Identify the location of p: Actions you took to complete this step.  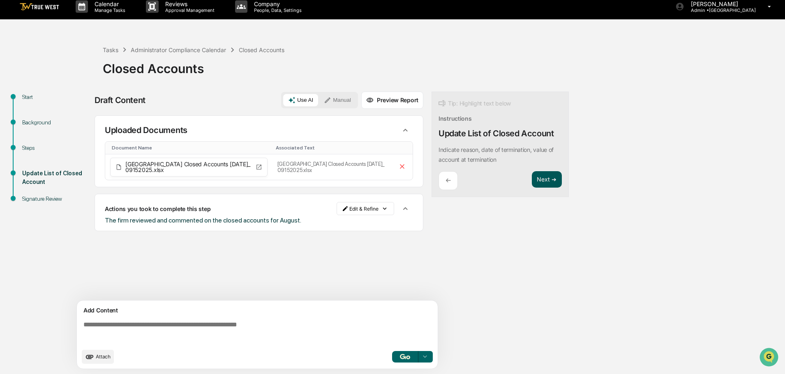
(157, 209).